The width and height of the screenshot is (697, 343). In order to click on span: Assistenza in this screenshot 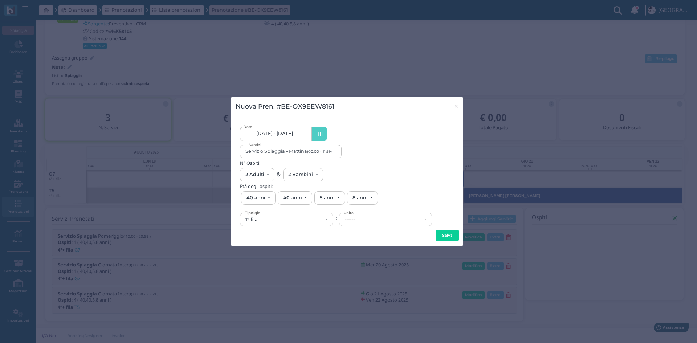, I will do `click(34, 8)`.